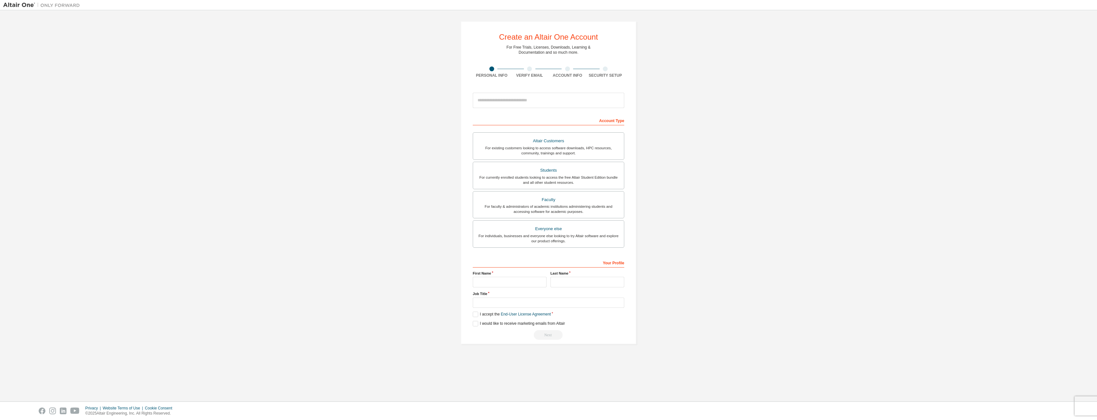  What do you see at coordinates (549, 170) in the screenshot?
I see `div: Students` at bounding box center [549, 170].